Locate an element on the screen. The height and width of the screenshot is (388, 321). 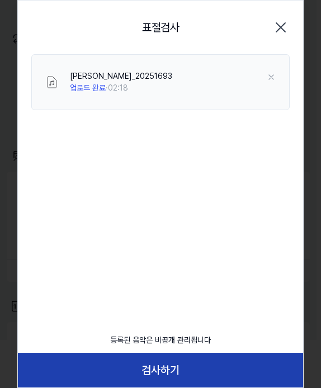
span: 업로드 완료 is located at coordinates (88, 88).